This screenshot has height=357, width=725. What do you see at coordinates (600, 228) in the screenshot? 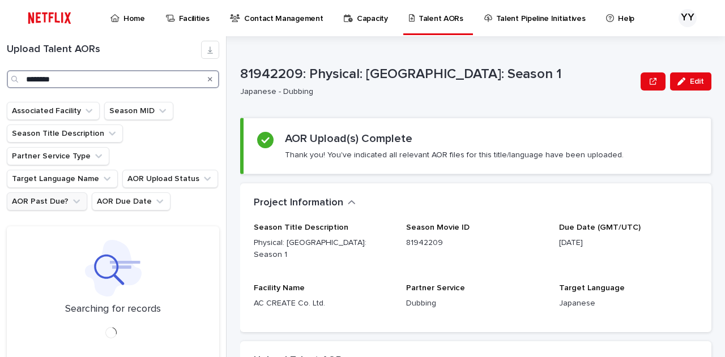
I see `span: Due Date (GMT/UTC)` at bounding box center [600, 228].